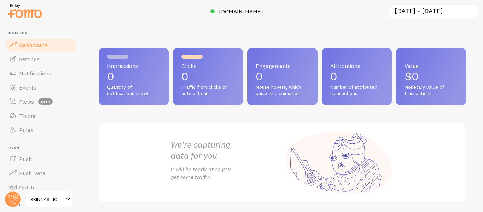  Describe the element at coordinates (29, 59) in the screenshot. I see `span: Settings` at that location.